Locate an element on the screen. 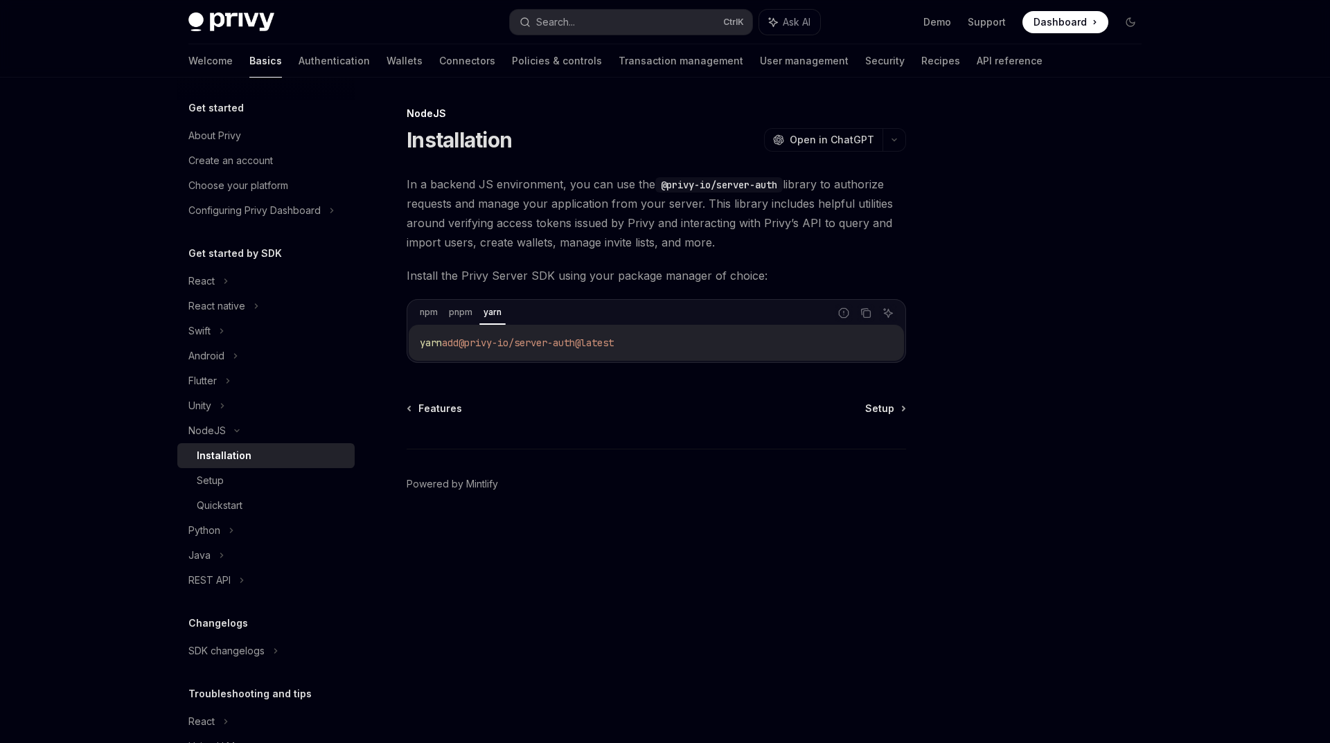  span: In a backend JS environment, you can use the library to authorize requests and manage your applic... is located at coordinates (656, 213).